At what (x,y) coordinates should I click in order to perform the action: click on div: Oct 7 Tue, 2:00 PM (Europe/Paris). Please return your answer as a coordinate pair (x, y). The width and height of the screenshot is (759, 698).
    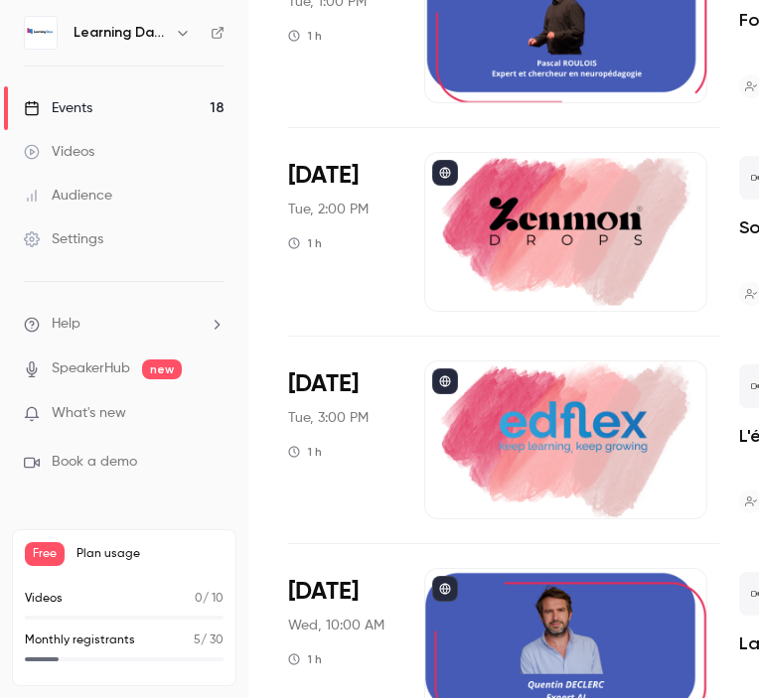
    Looking at the image, I should click on (340, 231).